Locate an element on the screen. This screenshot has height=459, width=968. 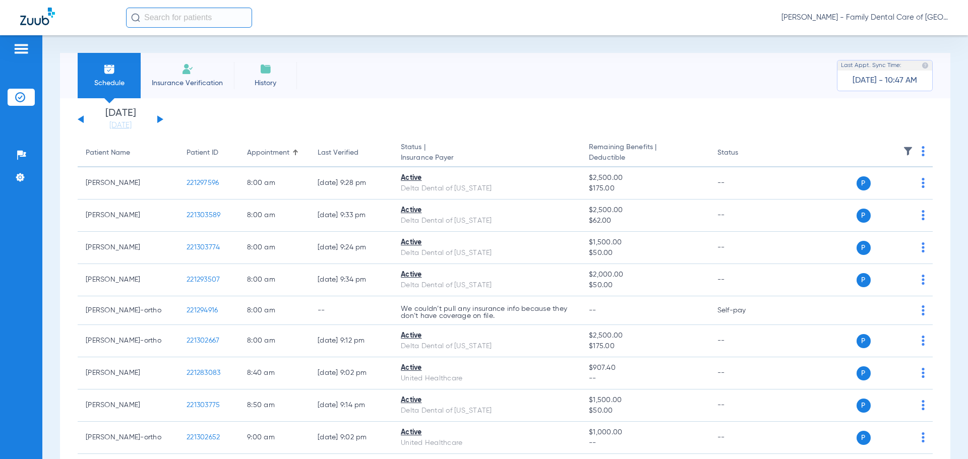
td: Self-pay is located at coordinates (743, 311).